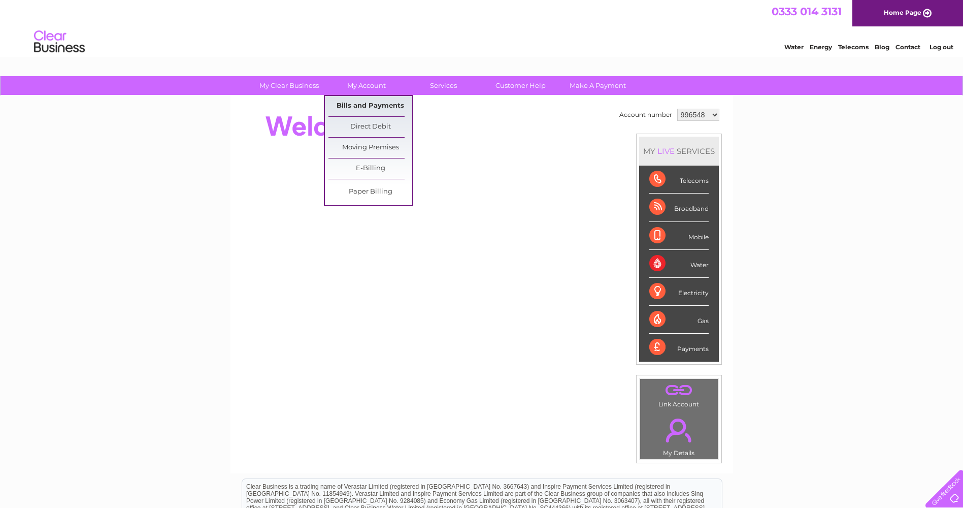  What do you see at coordinates (679, 207) in the screenshot?
I see `div: Broadband` at bounding box center [679, 207].